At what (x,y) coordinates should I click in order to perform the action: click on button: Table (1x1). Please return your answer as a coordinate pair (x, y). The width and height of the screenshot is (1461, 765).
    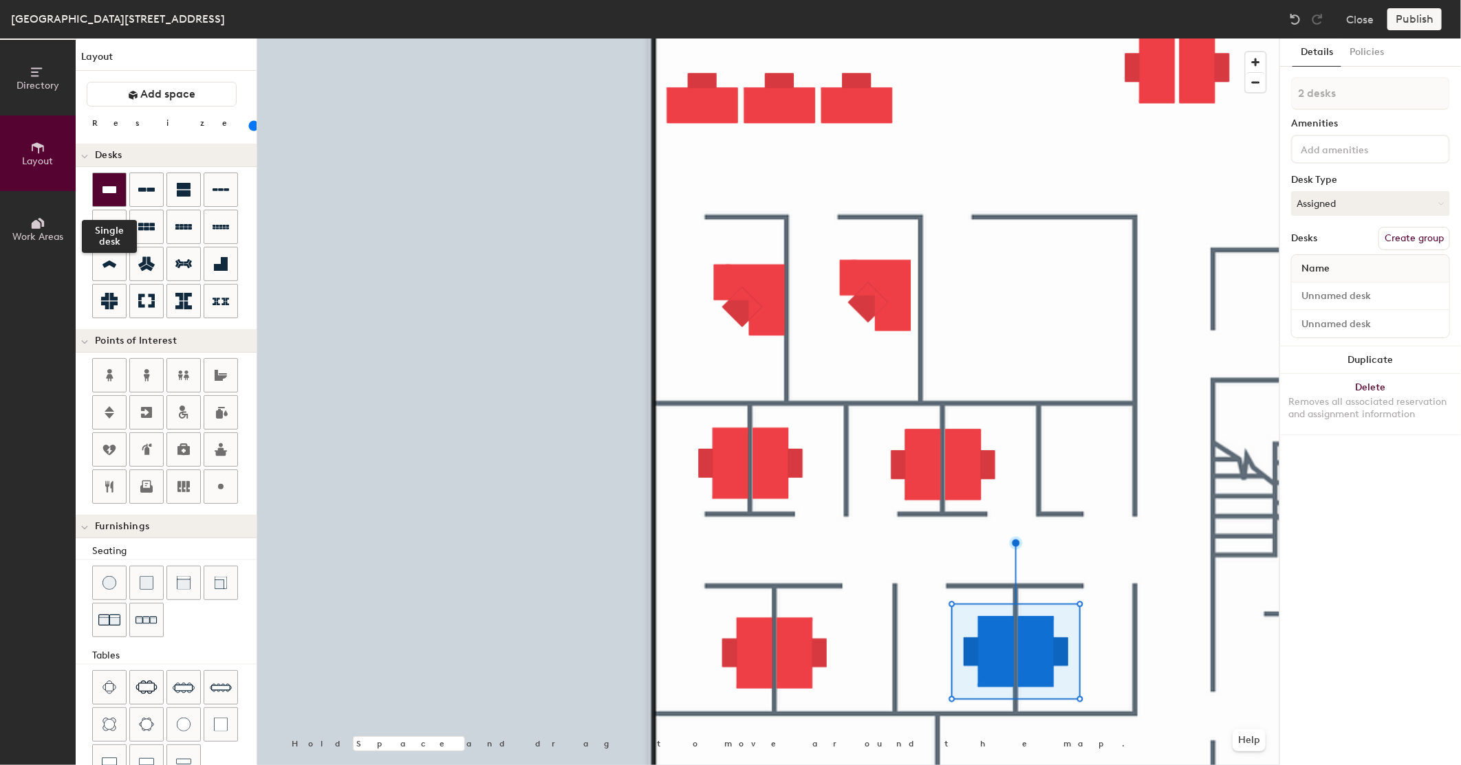
    Looking at the image, I should click on (221, 725).